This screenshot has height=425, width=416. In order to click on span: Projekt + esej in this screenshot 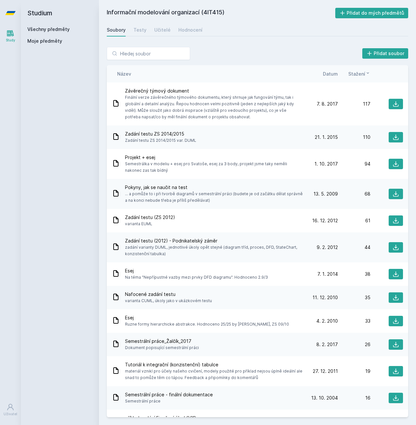, I will do `click(214, 157)`.